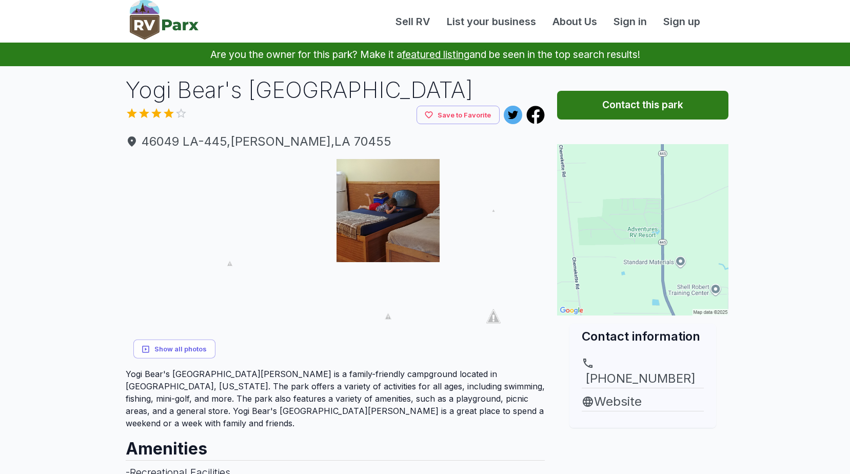 The width and height of the screenshot is (850, 474). Describe the element at coordinates (643, 230) in the screenshot. I see `img: Map for Yogi Bear's Jellystone Park` at that location.